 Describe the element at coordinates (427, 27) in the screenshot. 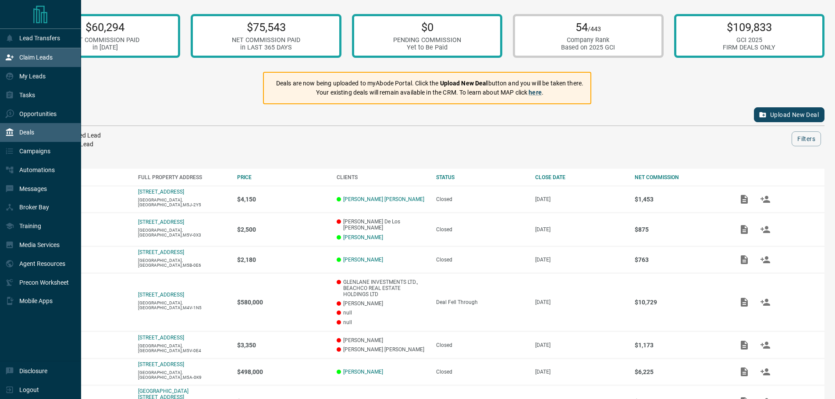

I see `p: $0` at that location.